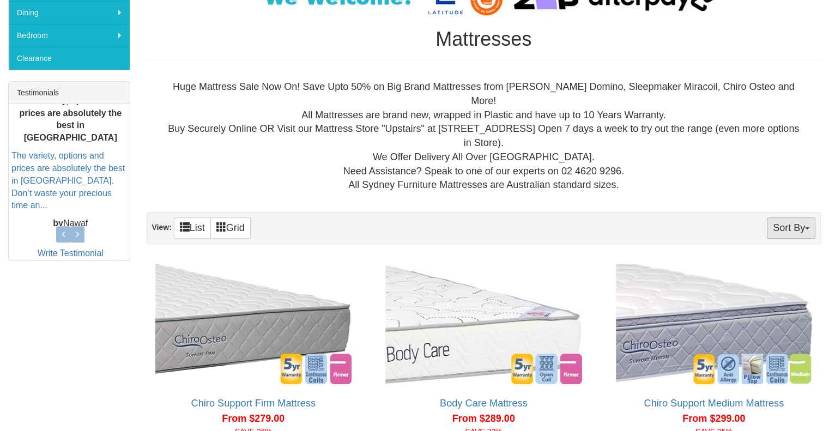 This screenshot has width=829, height=431. Describe the element at coordinates (713, 403) in the screenshot. I see `a: Chiro Support Medium Mattress` at that location.